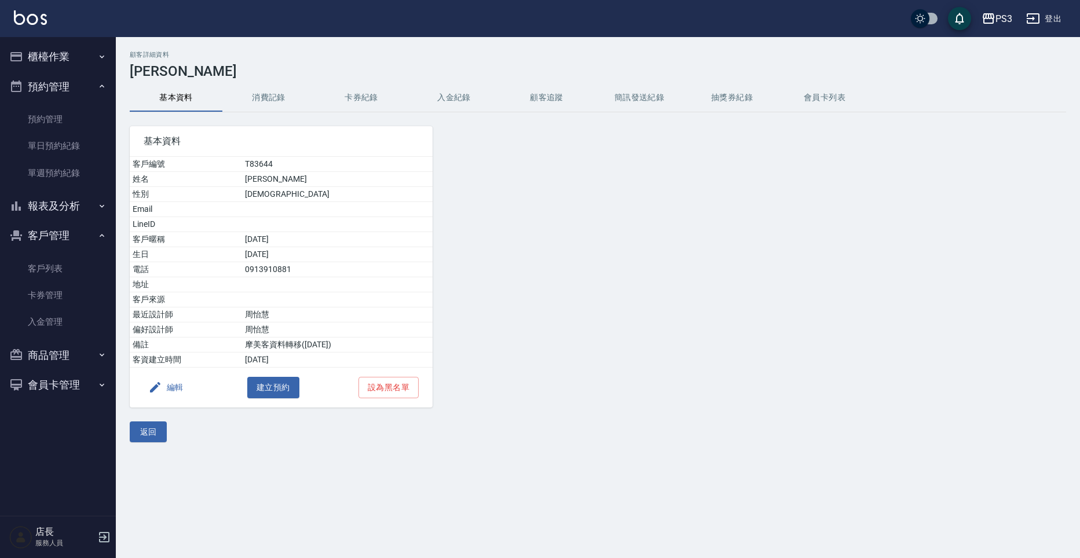  Describe the element at coordinates (186, 300) in the screenshot. I see `td: 客戶來源` at that location.